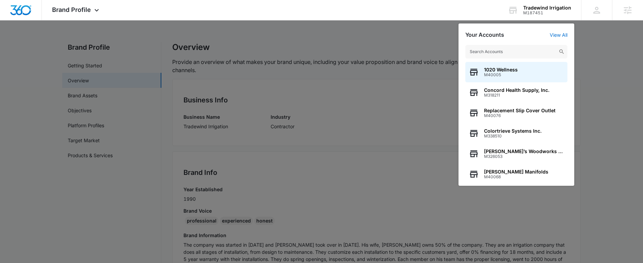  I want to click on button: 1020 WellnessM40005, so click(516, 72).